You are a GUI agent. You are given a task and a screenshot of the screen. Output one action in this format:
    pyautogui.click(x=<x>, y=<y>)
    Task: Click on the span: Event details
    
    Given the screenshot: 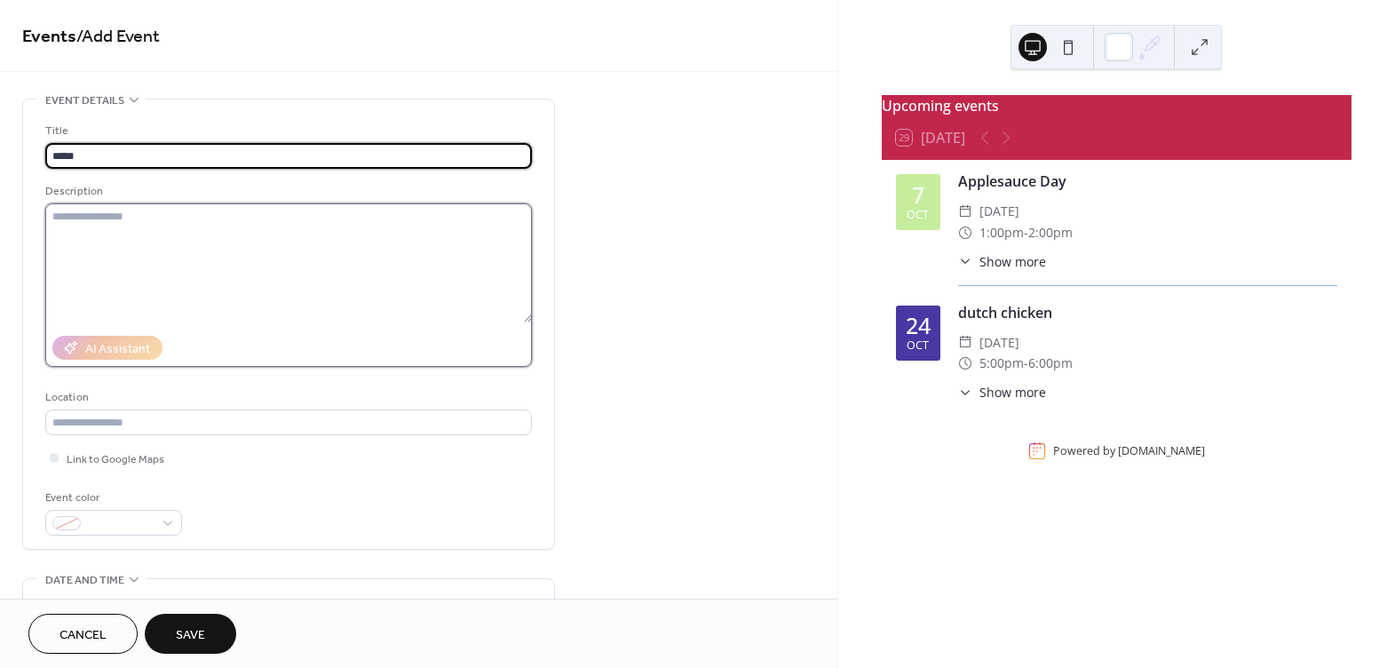 What is the action you would take?
    pyautogui.click(x=84, y=100)
    